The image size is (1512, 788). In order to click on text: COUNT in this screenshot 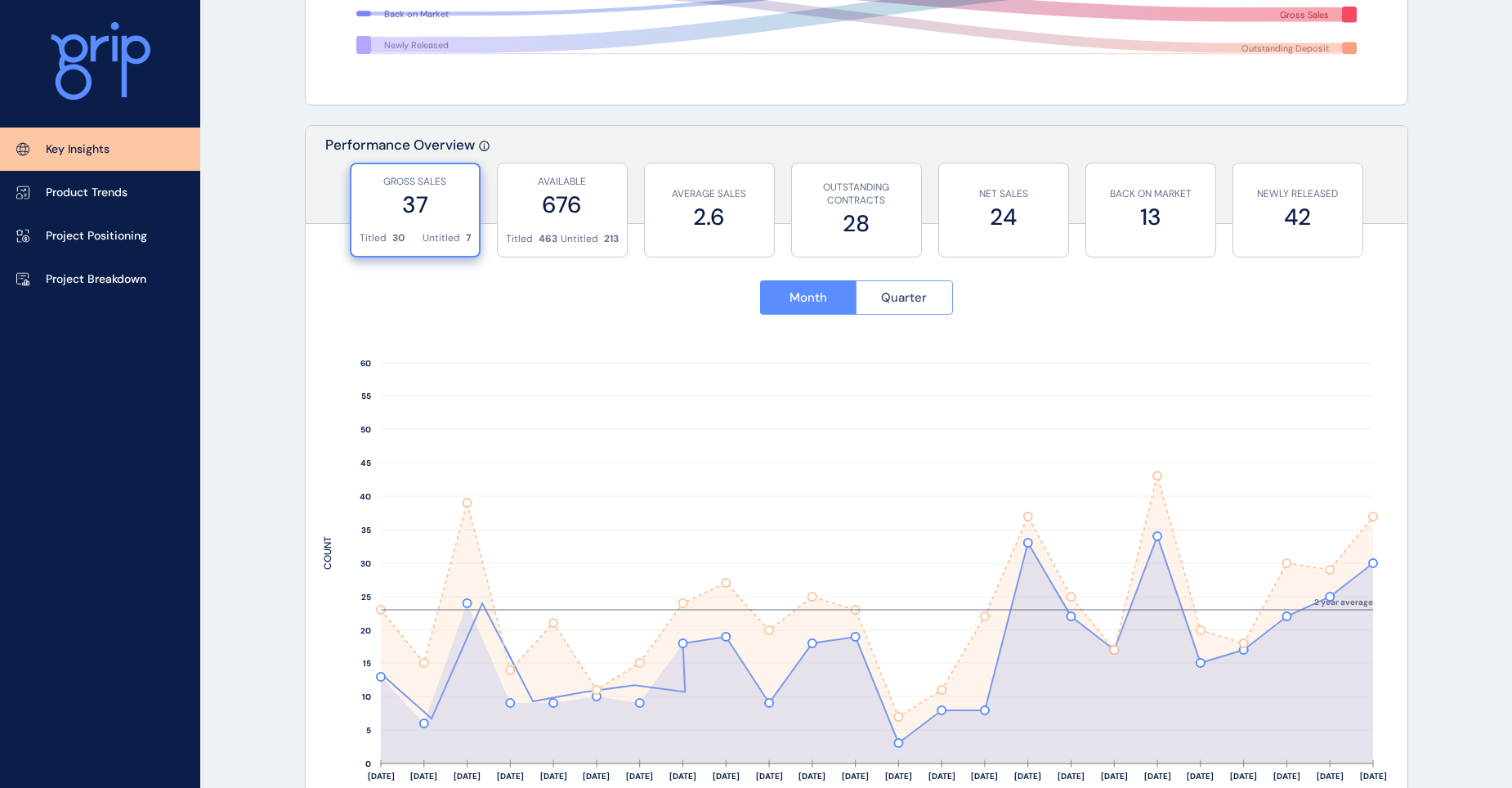, I will do `click(328, 553)`.